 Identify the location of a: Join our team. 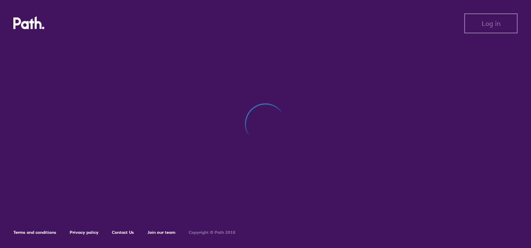
(161, 232).